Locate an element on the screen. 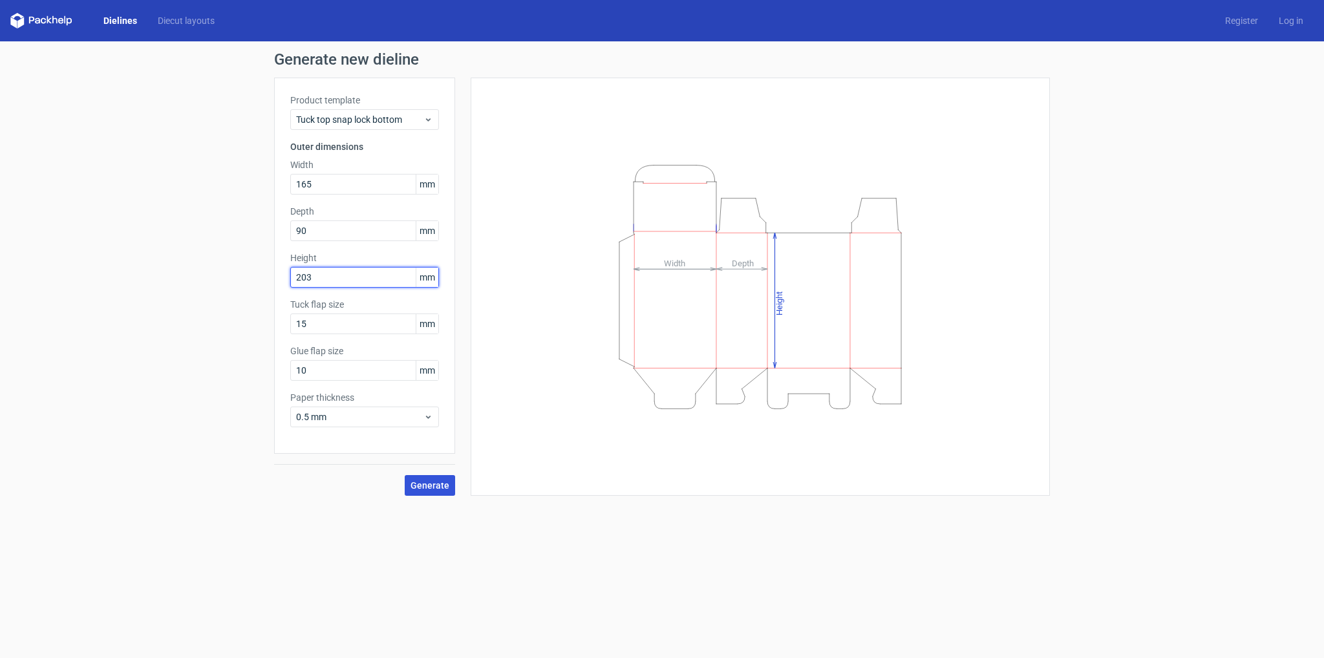  h1: Generate new dieline is located at coordinates (662, 59).